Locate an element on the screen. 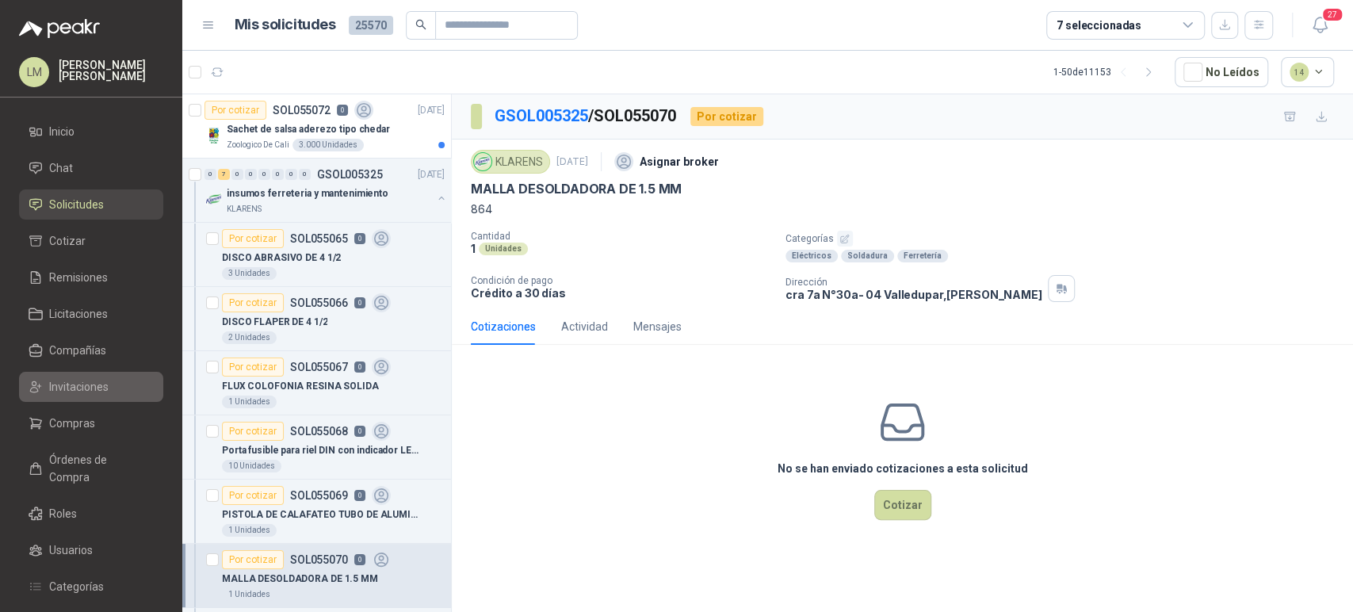  p: Condición de pago is located at coordinates (622, 281).